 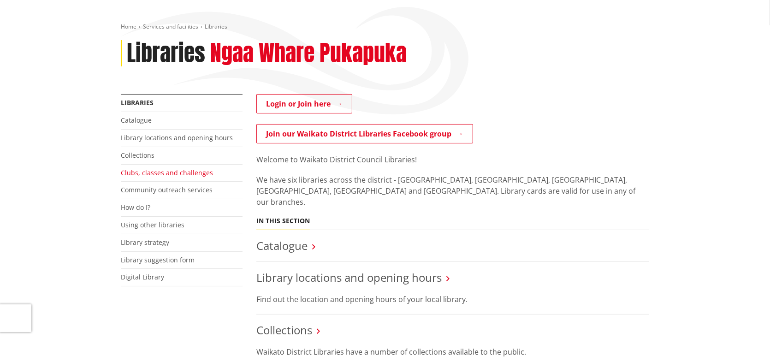 I want to click on a: Libraries, so click(x=137, y=102).